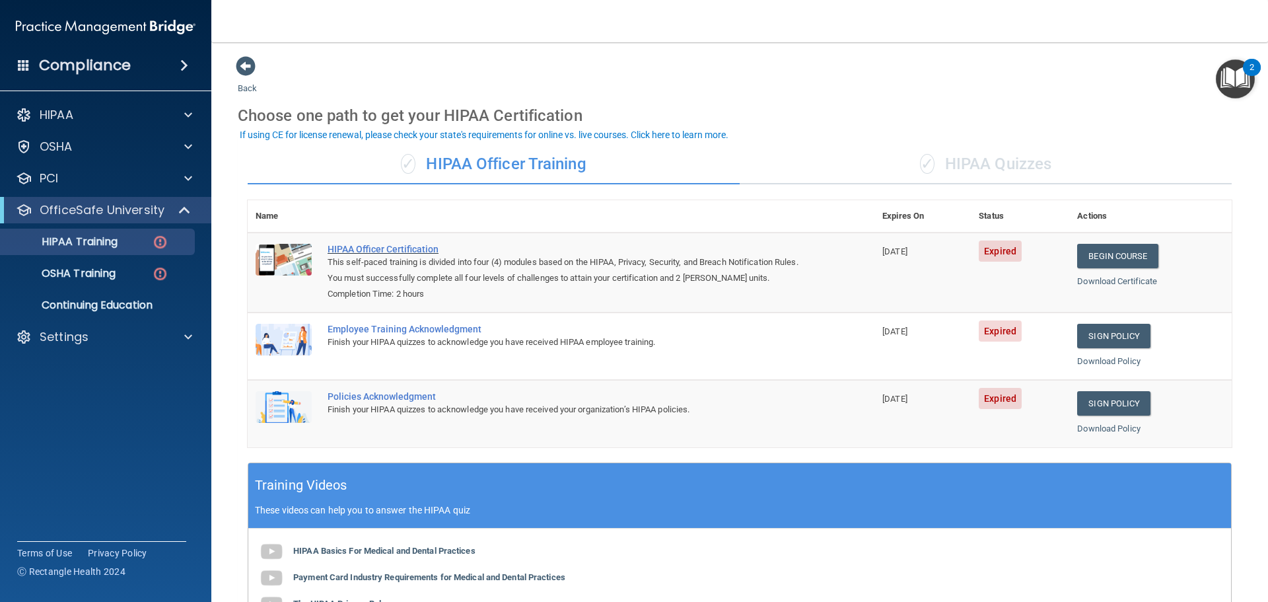  I want to click on a: Back, so click(247, 80).